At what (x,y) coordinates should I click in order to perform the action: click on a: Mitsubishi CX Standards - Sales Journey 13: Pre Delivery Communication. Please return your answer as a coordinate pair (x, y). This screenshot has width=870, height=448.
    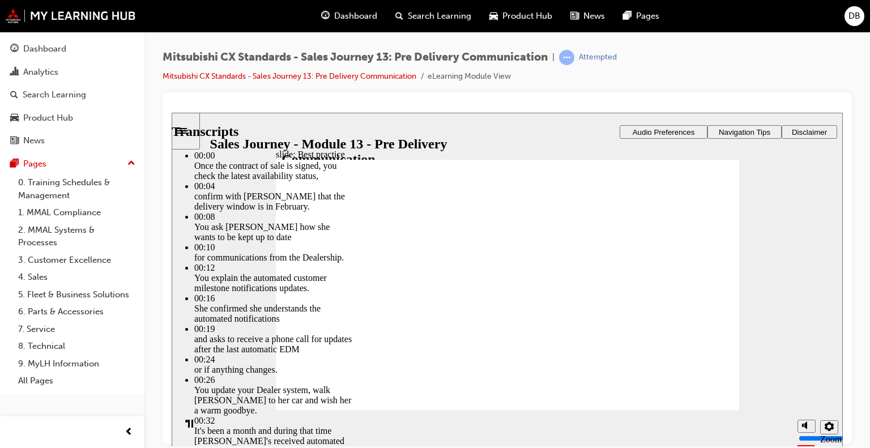
    Looking at the image, I should click on (290, 76).